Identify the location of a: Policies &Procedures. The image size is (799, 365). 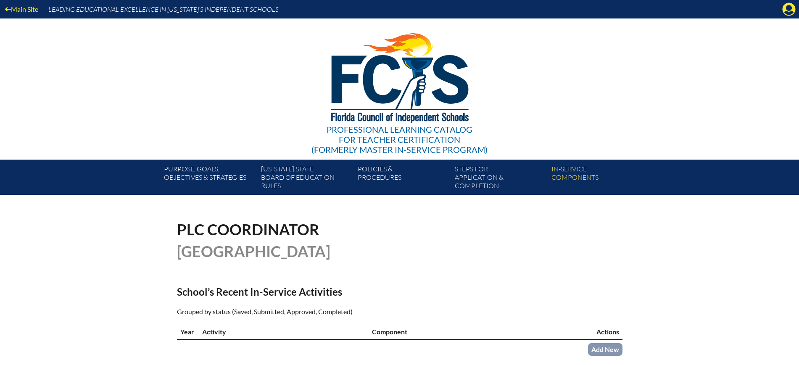
(402, 179).